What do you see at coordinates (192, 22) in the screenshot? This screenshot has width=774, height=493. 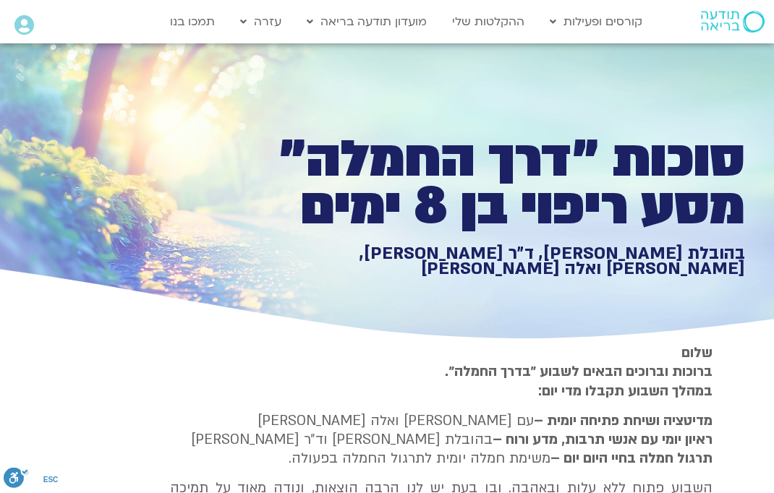 I see `a: תמכו בנו` at bounding box center [192, 22].